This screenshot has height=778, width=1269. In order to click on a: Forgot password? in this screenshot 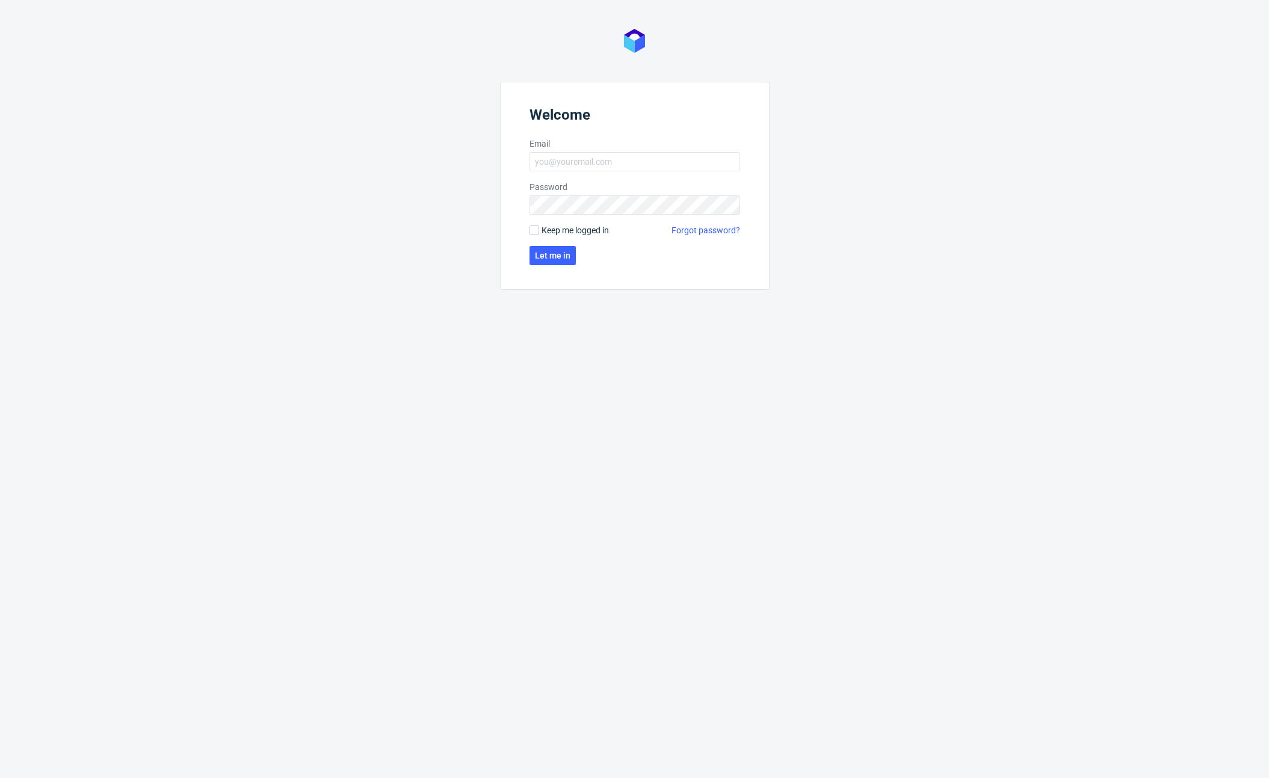, I will do `click(706, 230)`.